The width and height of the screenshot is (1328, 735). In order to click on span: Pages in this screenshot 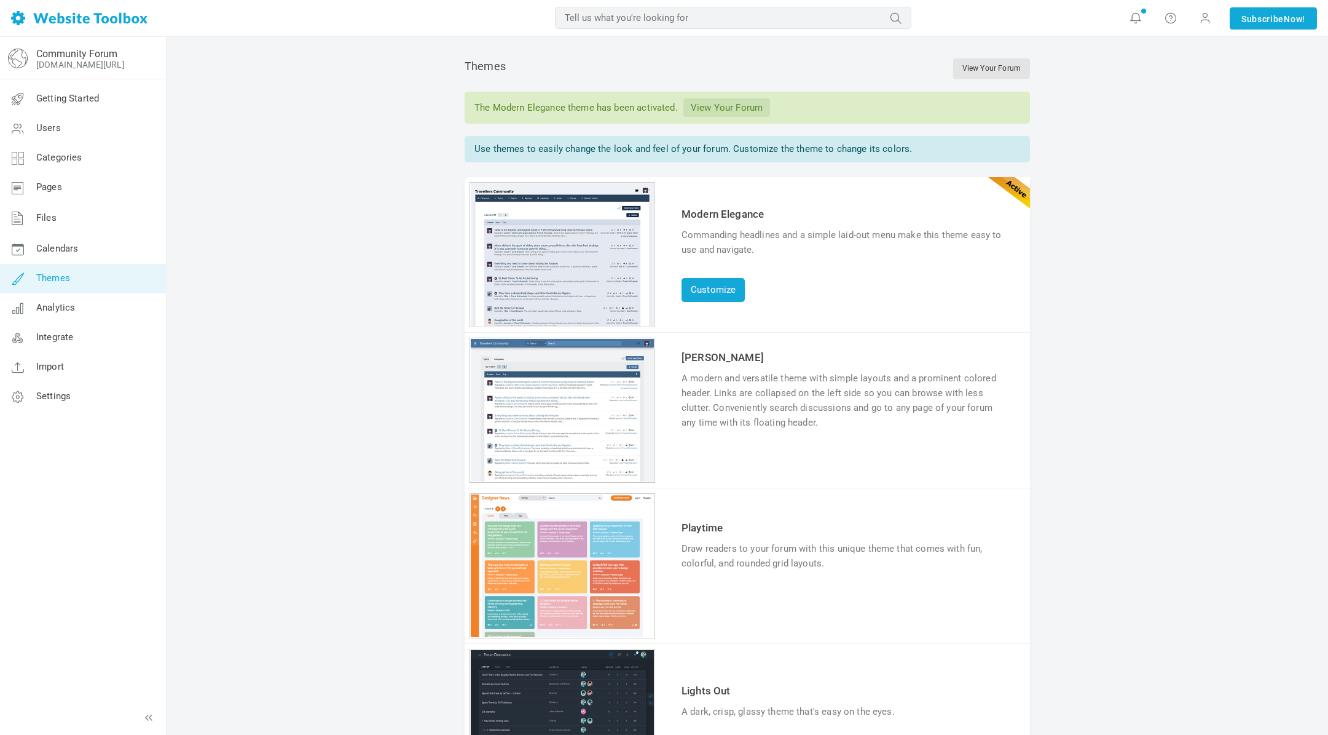, I will do `click(49, 187)`.